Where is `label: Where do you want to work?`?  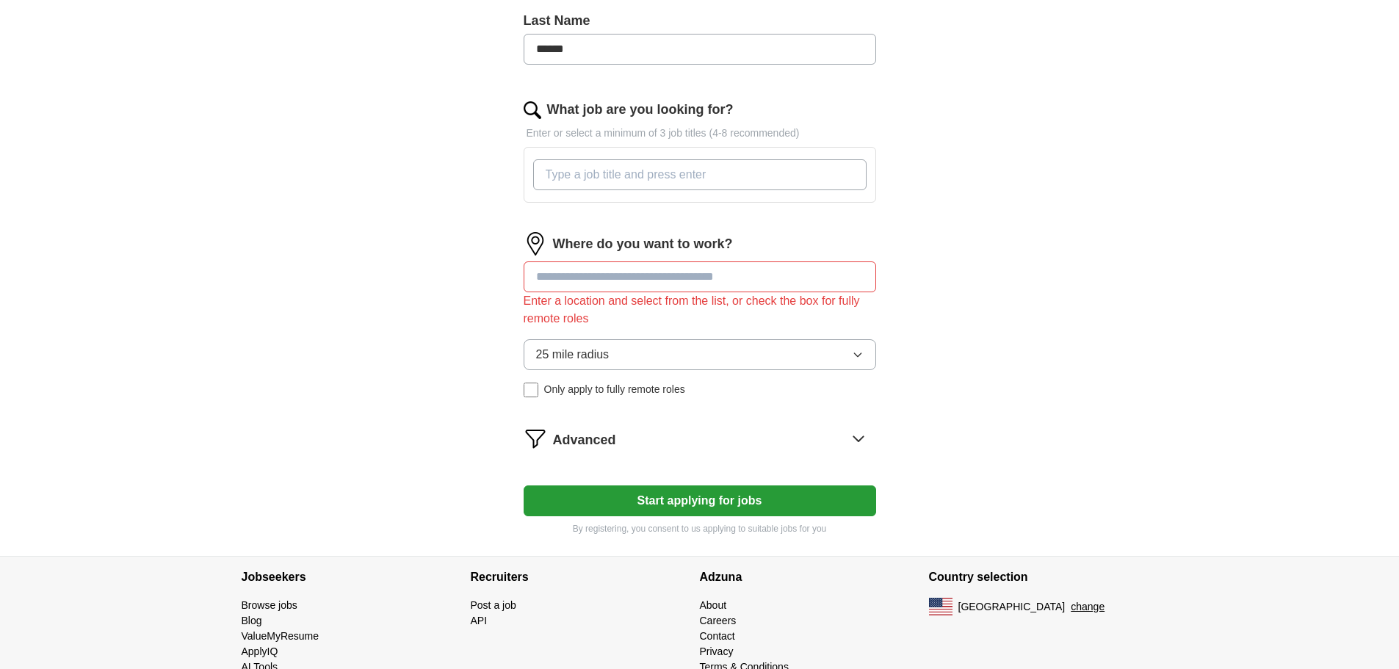
label: Where do you want to work? is located at coordinates (642, 244).